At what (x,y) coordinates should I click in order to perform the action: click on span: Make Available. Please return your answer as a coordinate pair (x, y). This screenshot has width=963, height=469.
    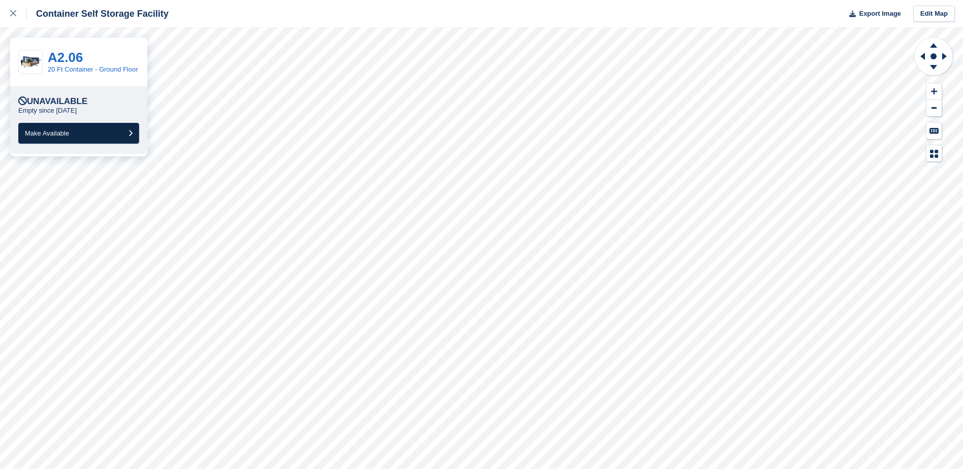
    Looking at the image, I should click on (47, 133).